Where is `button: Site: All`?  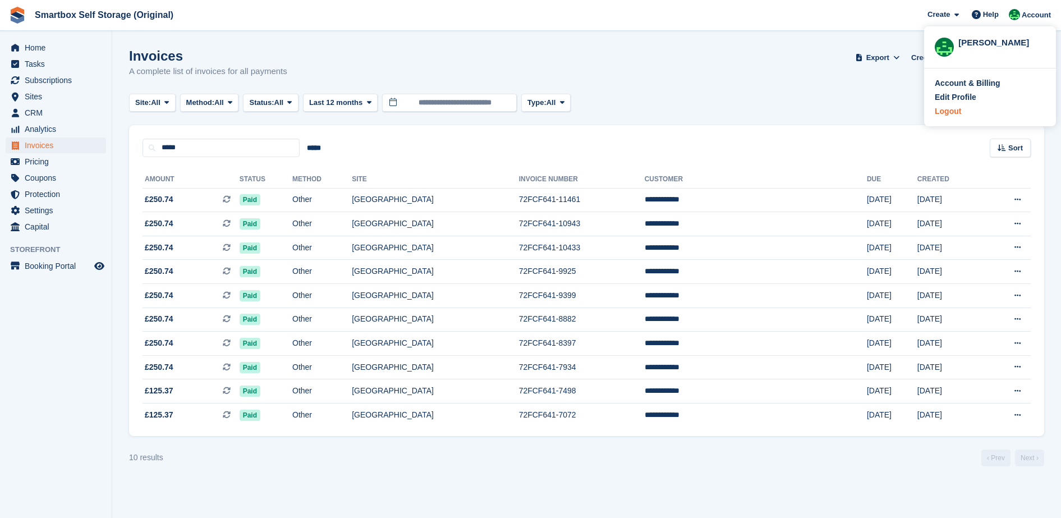
button: Site: All is located at coordinates (152, 103).